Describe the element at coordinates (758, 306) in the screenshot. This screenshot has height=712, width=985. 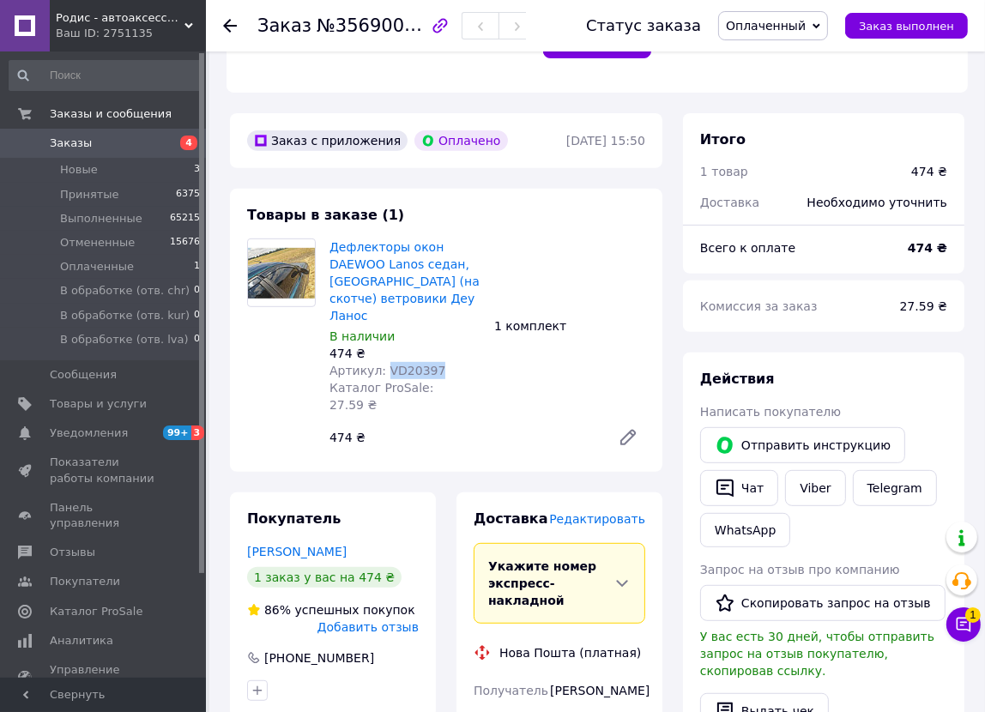
I see `span: Комиссия за заказ` at that location.